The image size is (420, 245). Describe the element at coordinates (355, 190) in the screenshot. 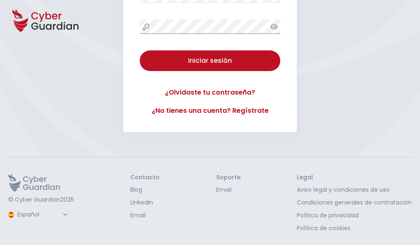

I see `a: Aviso legal y condiciones de uso` at that location.